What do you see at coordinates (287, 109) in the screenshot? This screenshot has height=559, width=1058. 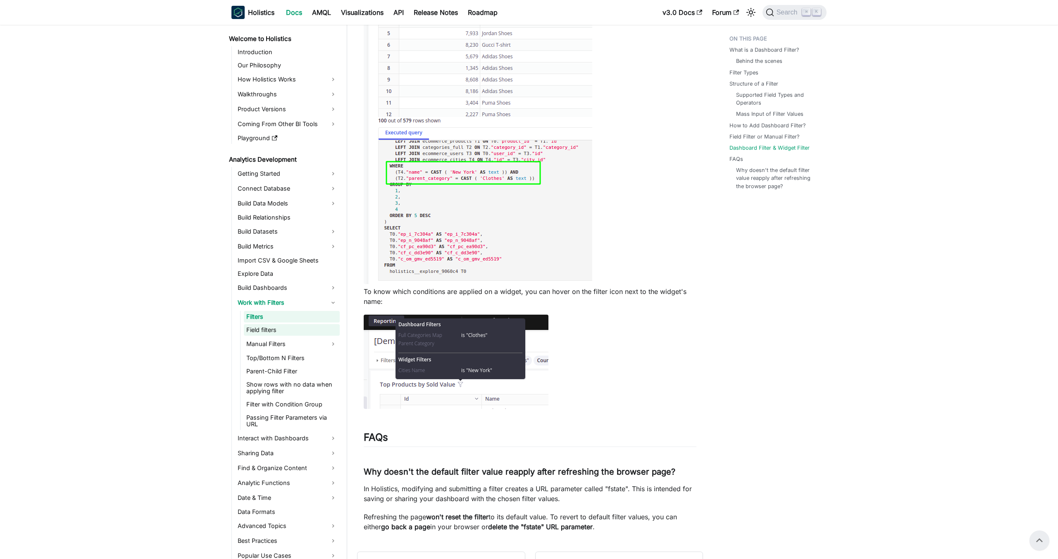 I see `a: Product Versions` at bounding box center [287, 109].